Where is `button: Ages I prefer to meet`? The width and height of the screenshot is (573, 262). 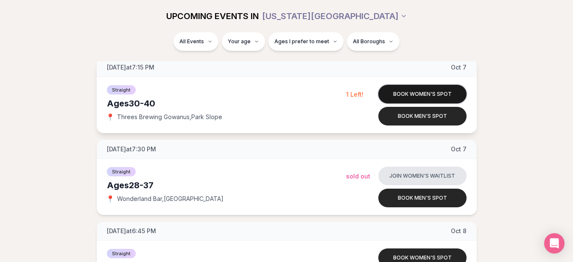 button: Ages I prefer to meet is located at coordinates (306, 42).